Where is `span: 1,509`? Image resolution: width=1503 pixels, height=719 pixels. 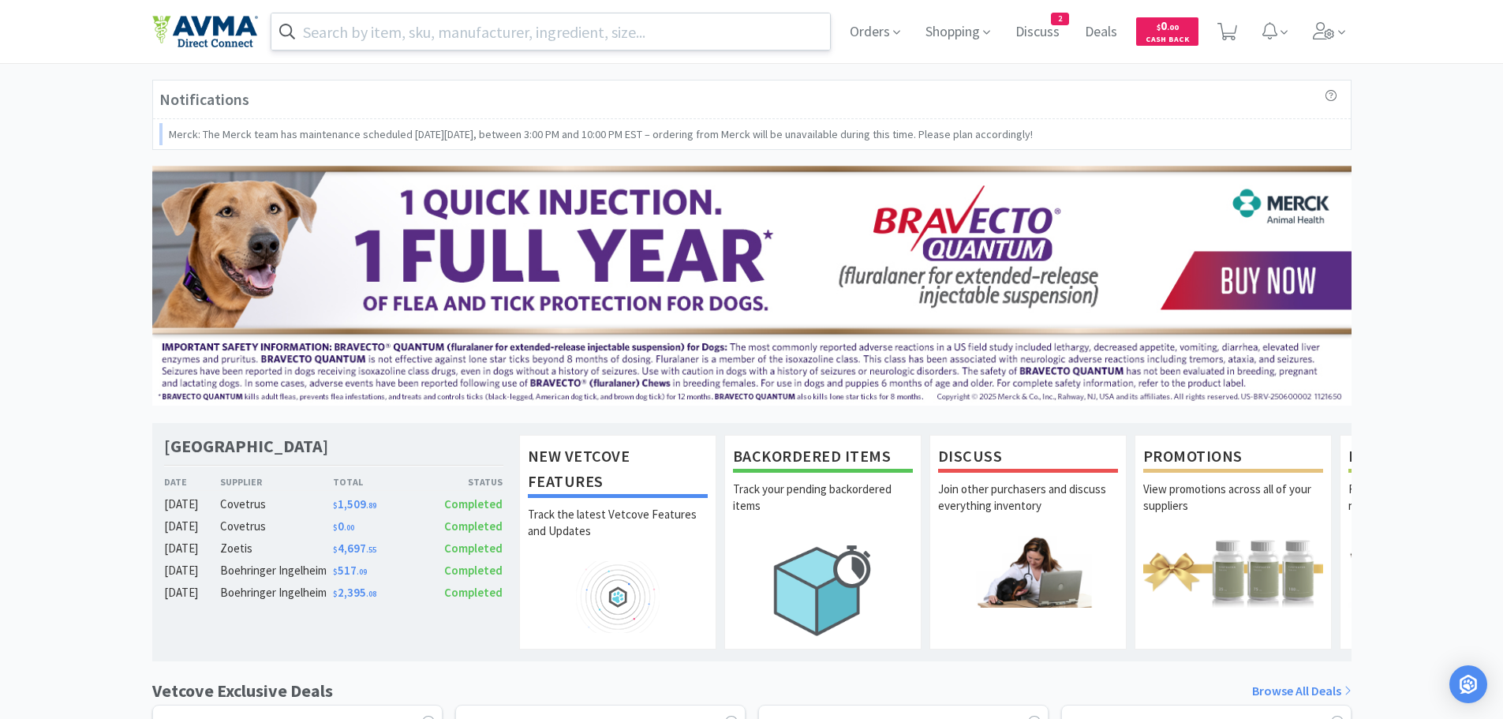
span: 1,509 is located at coordinates (354, 503).